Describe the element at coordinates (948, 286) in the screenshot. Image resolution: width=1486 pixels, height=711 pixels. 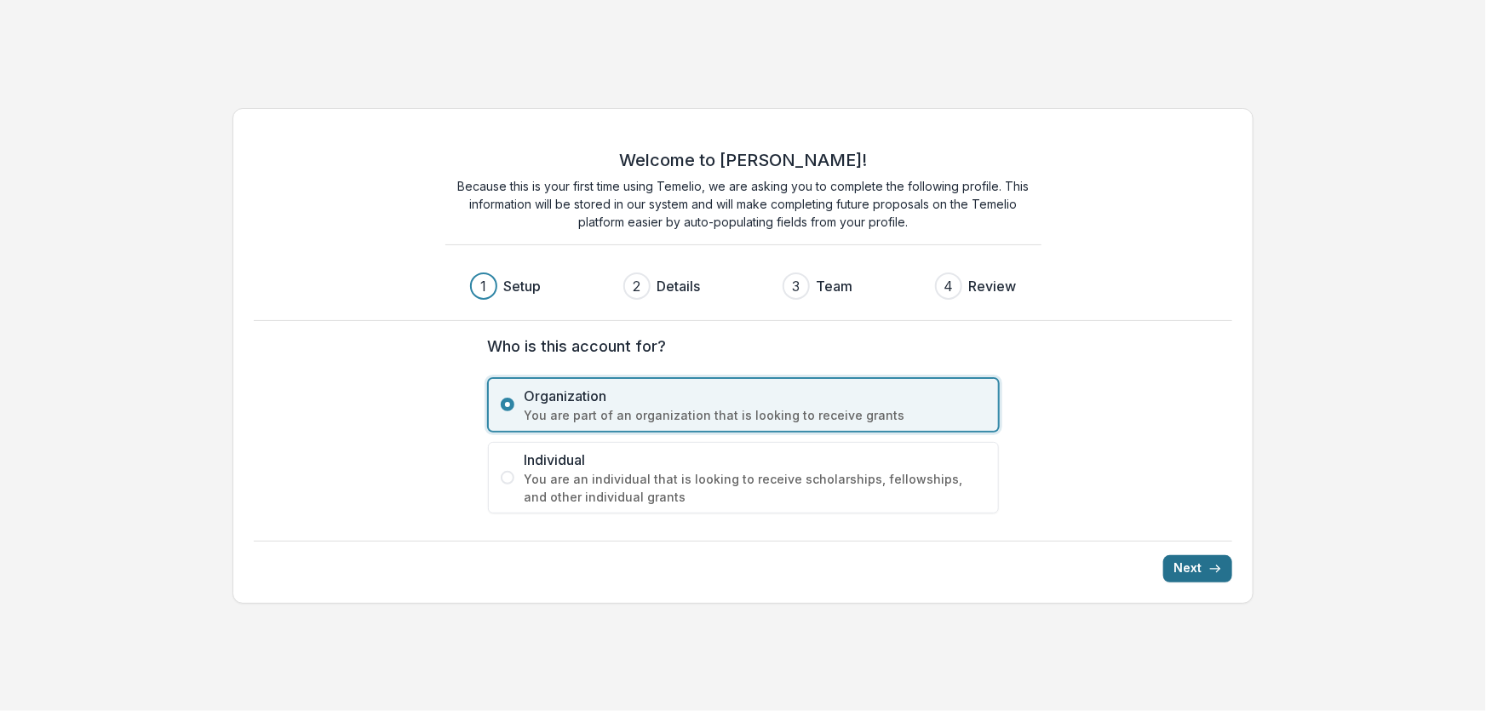
I see `div: 4` at that location.